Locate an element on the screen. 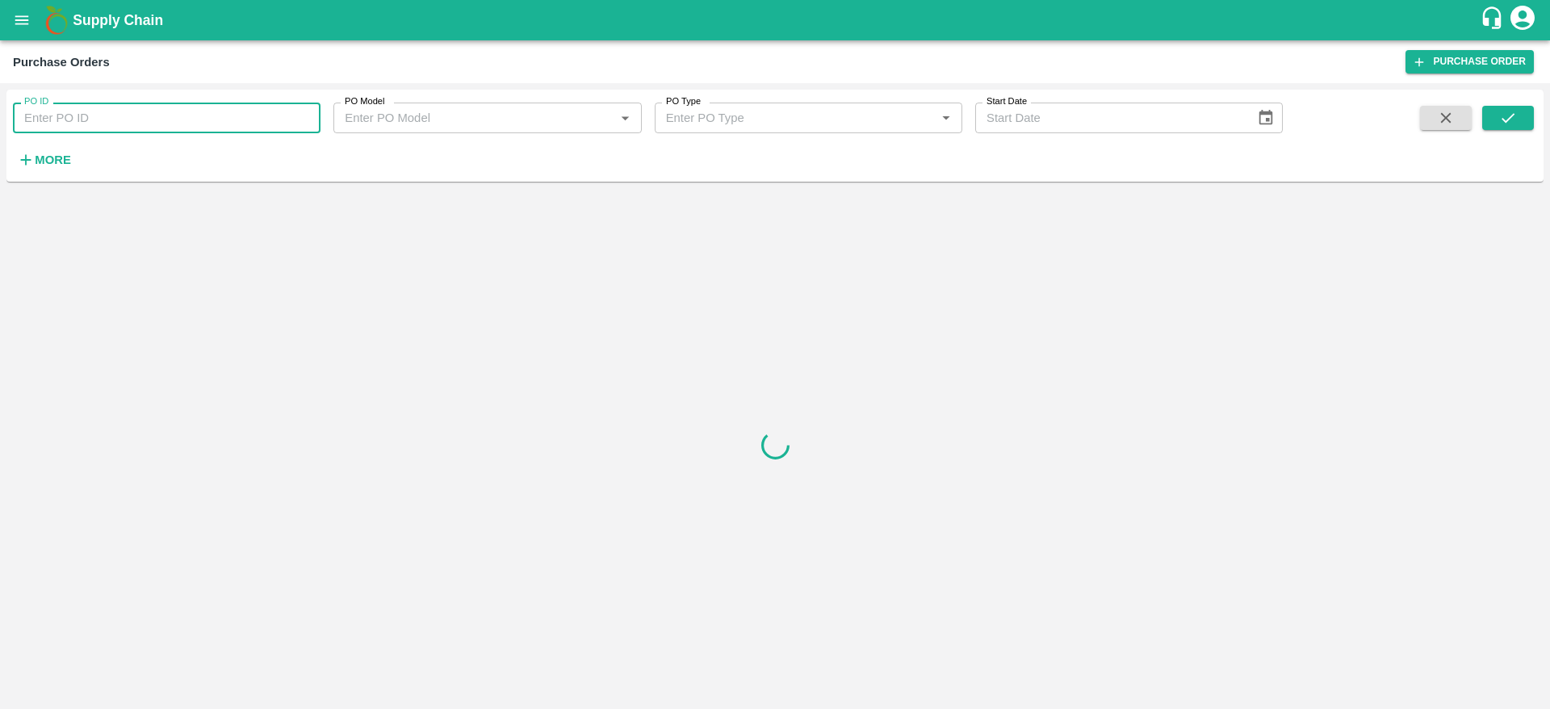 This screenshot has height=709, width=1550. input: Enter PO Model is located at coordinates (474, 118).